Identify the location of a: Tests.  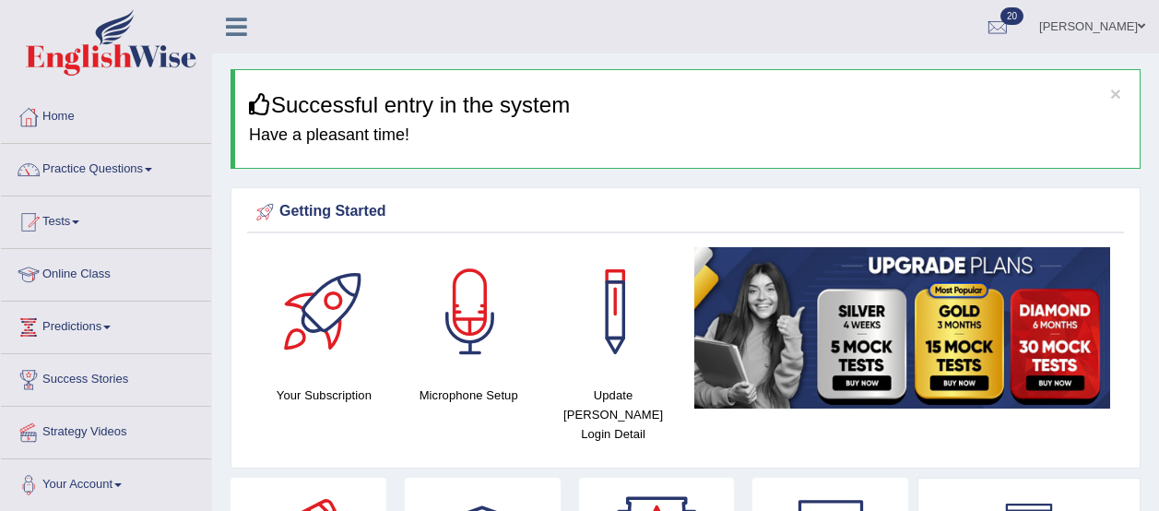
(106, 220).